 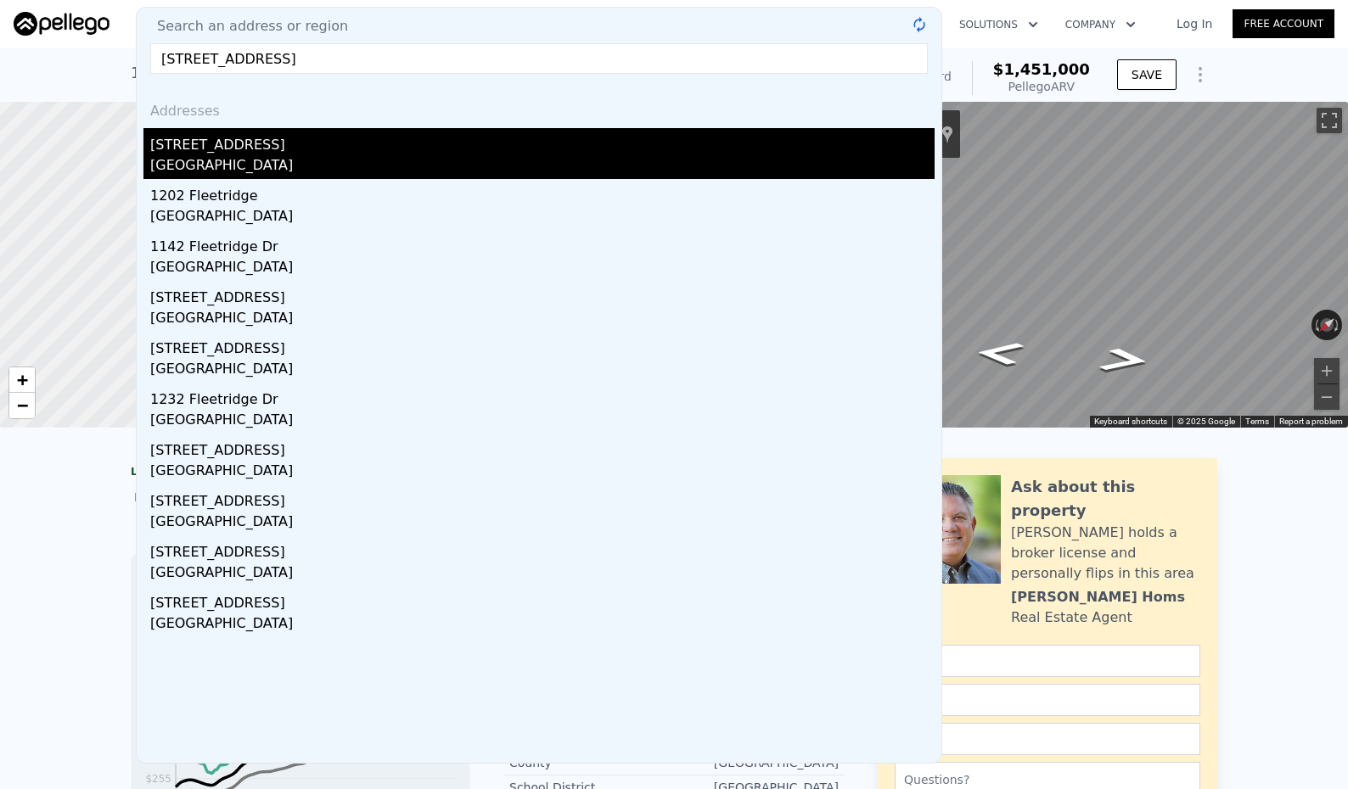 I want to click on button: Toggle fullscreen view, so click(x=1329, y=121).